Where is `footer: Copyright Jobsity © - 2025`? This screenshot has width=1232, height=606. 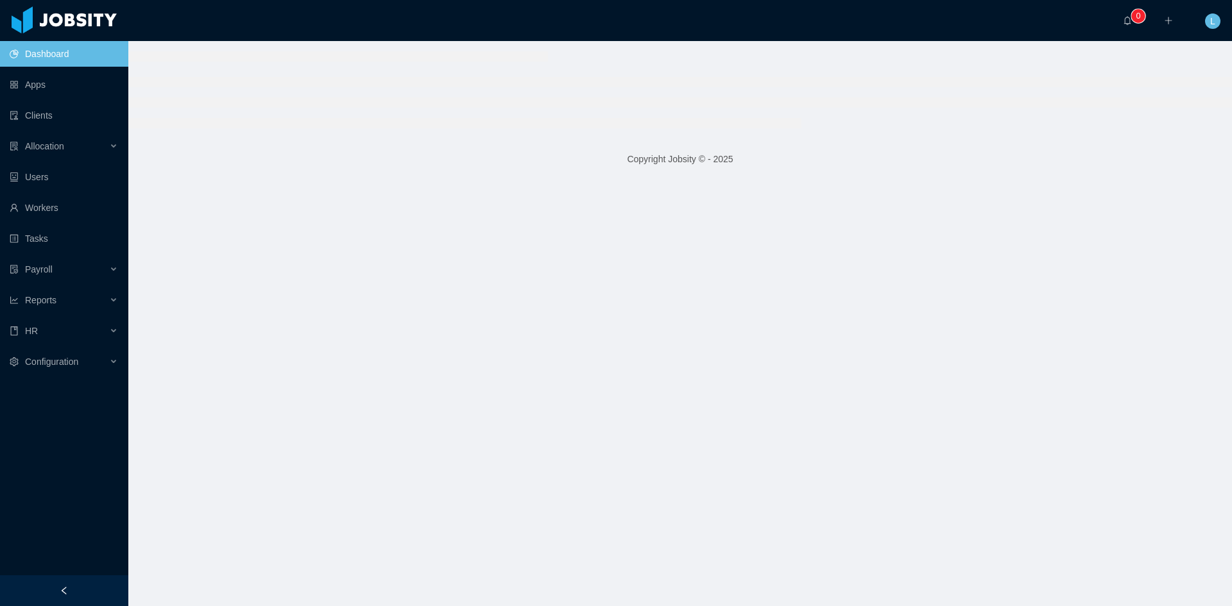 footer: Copyright Jobsity © - 2025 is located at coordinates (680, 159).